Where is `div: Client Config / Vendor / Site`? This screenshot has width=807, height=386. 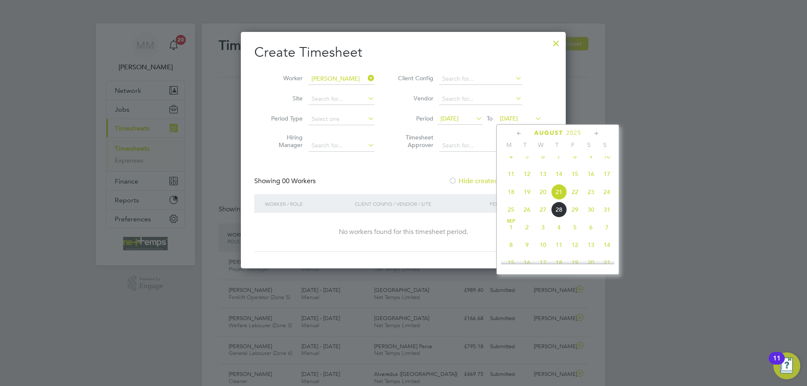
div: Client Config / Vendor / Site is located at coordinates (420, 204).